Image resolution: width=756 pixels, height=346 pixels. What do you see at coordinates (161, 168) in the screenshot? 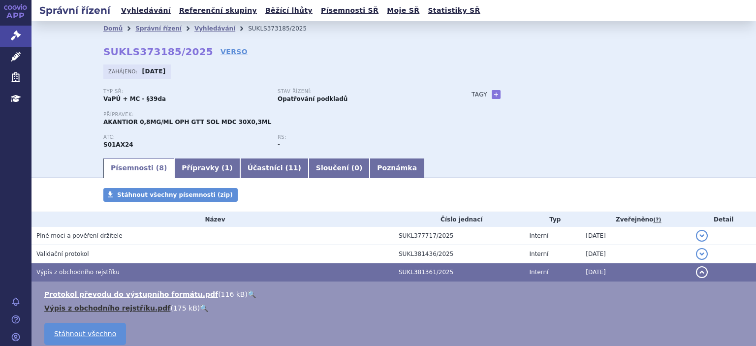
I see `span: 8` at bounding box center [161, 168].